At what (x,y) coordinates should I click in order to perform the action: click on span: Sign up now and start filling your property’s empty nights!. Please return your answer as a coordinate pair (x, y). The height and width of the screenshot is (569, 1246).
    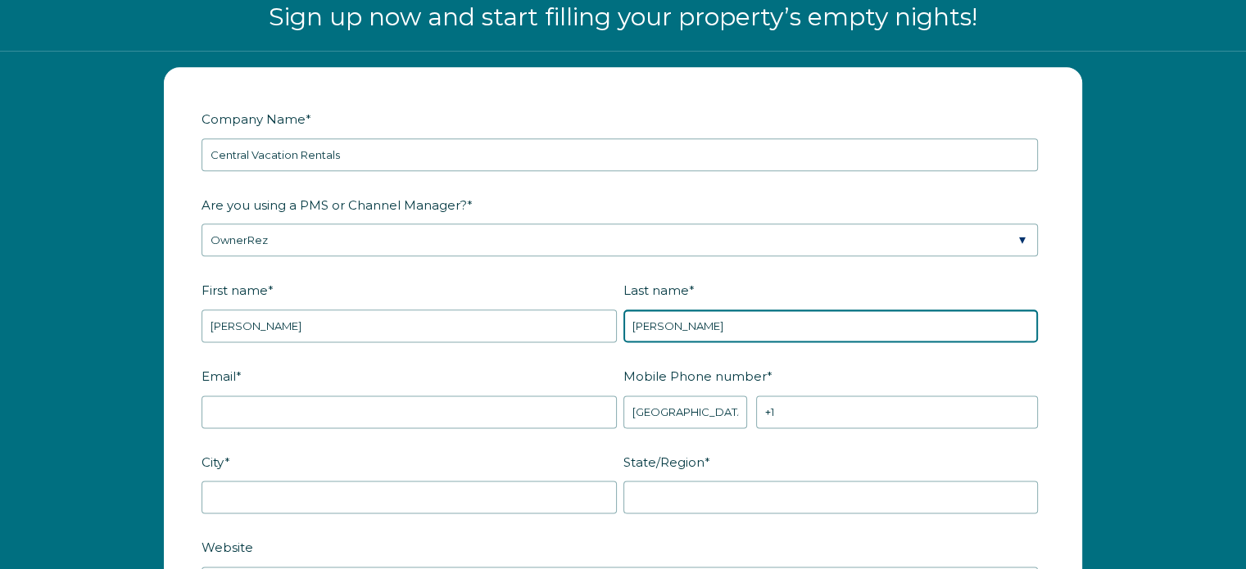
    Looking at the image, I should click on (623, 16).